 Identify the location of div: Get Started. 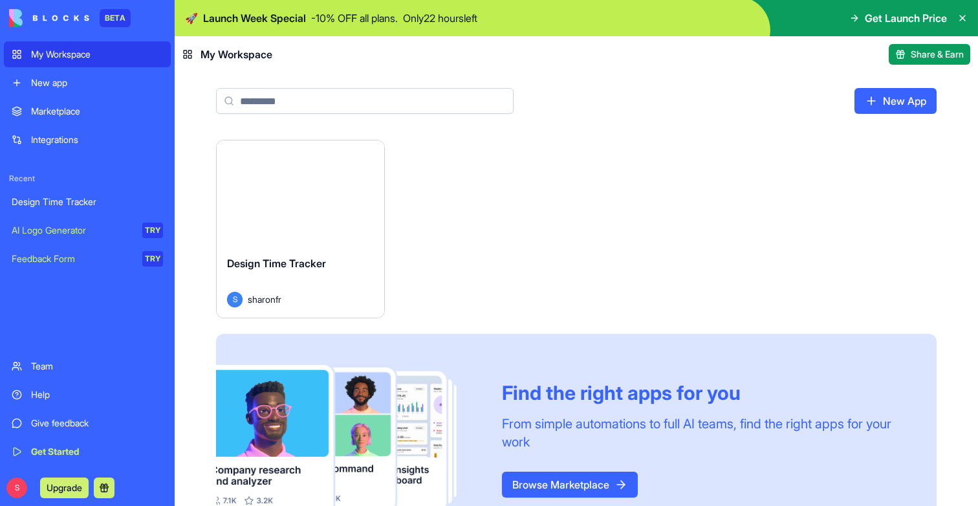
(97, 451).